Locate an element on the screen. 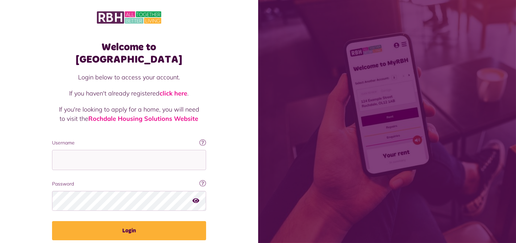 Image resolution: width=516 pixels, height=243 pixels. a: Rochdale Housing Solutions Website is located at coordinates (143, 118).